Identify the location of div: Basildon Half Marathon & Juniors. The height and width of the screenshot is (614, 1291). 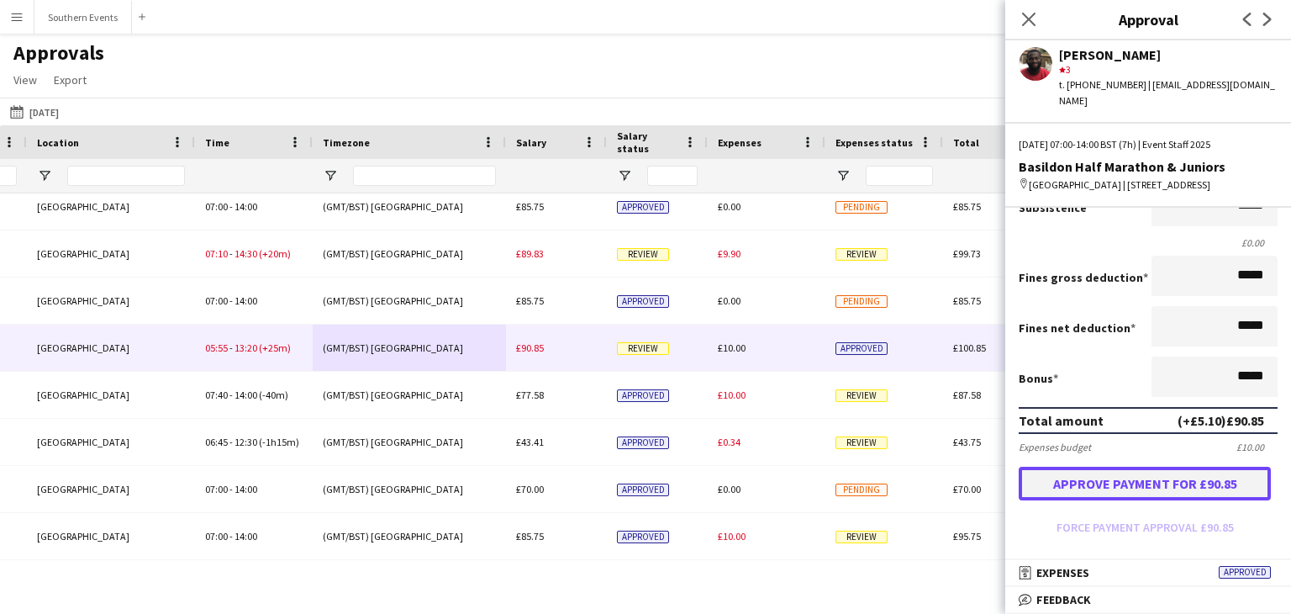
(1148, 166).